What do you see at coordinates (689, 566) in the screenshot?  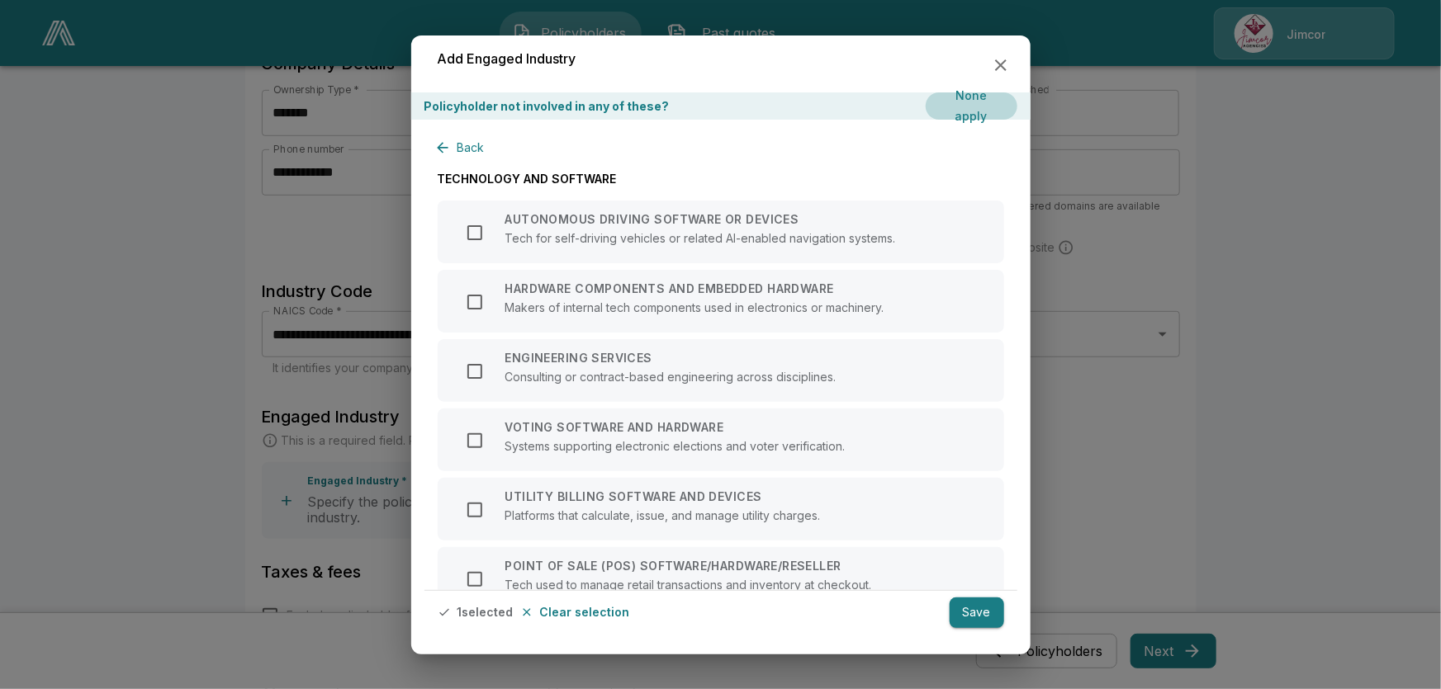 I see `p: POINT OF SALE (POS) SOFTWARE/HARDWARE/RESELLER` at bounding box center [689, 566].